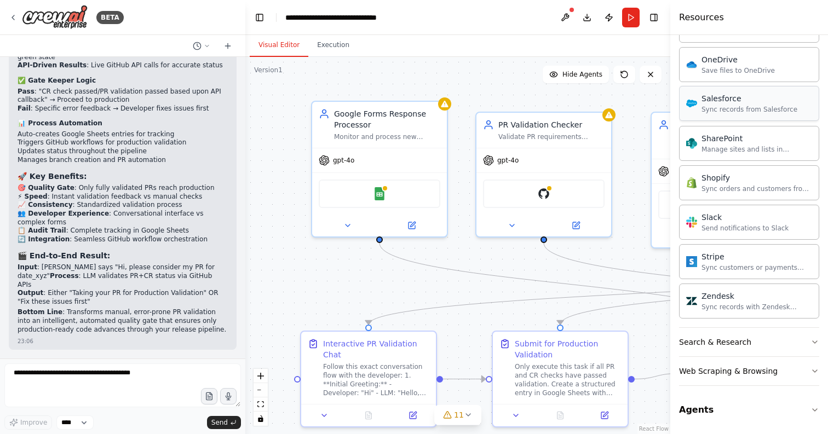 This screenshot has height=434, width=828. What do you see at coordinates (757, 268) in the screenshot?
I see `div: Sync customers or payments from Stripe` at bounding box center [757, 268].